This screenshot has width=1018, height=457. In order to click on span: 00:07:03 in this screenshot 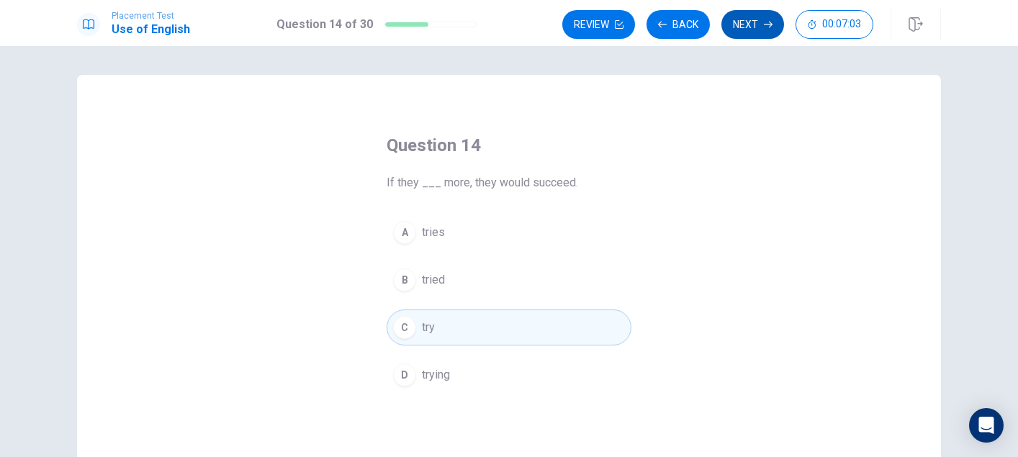, I will do `click(842, 24)`.